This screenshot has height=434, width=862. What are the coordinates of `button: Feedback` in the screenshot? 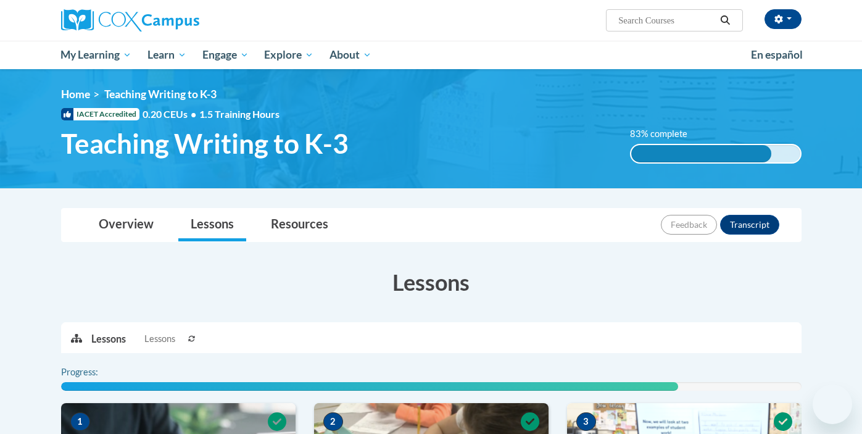 It's located at (689, 225).